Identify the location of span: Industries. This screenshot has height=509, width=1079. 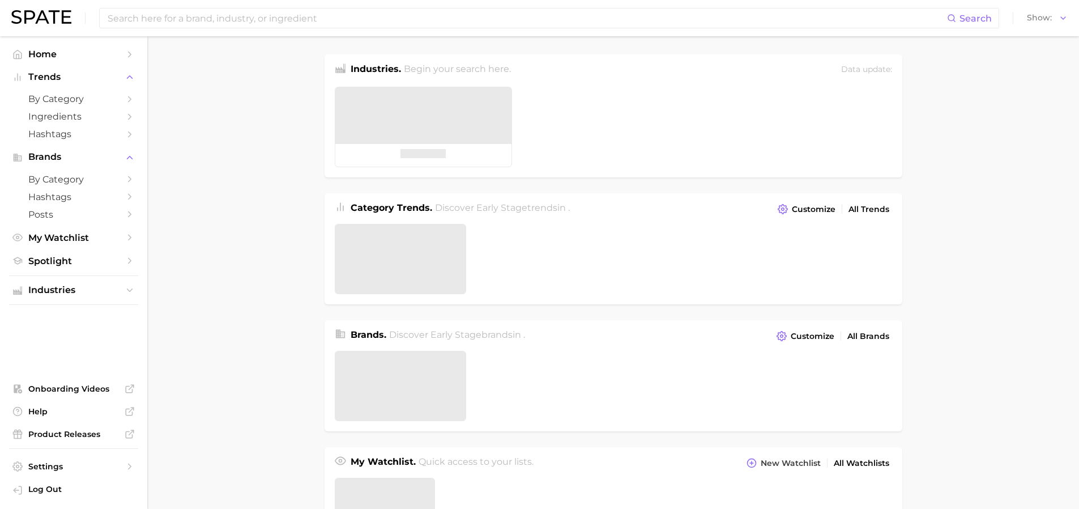
(74, 290).